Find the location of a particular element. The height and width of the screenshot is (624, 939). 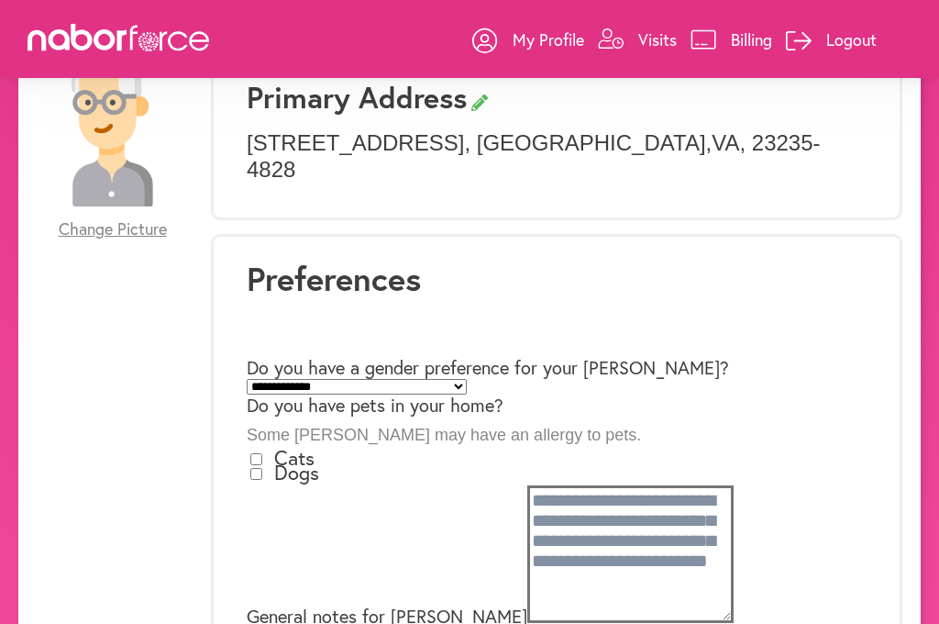

p: Billing is located at coordinates (751, 39).